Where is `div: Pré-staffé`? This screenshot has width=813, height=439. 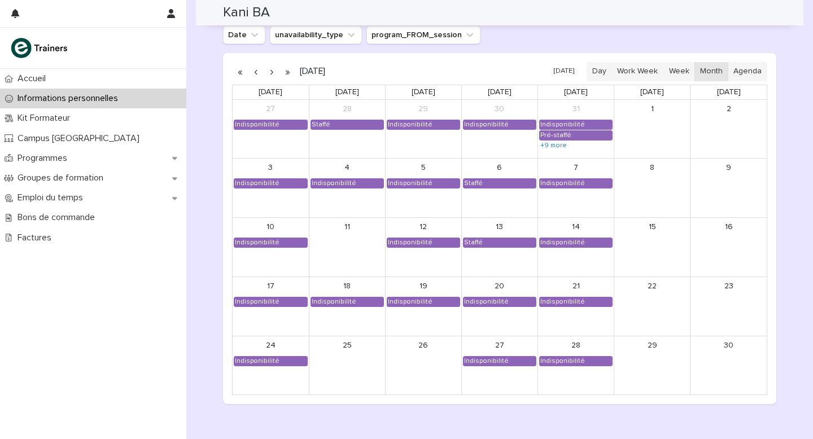
div: Pré-staffé is located at coordinates (555, 135).